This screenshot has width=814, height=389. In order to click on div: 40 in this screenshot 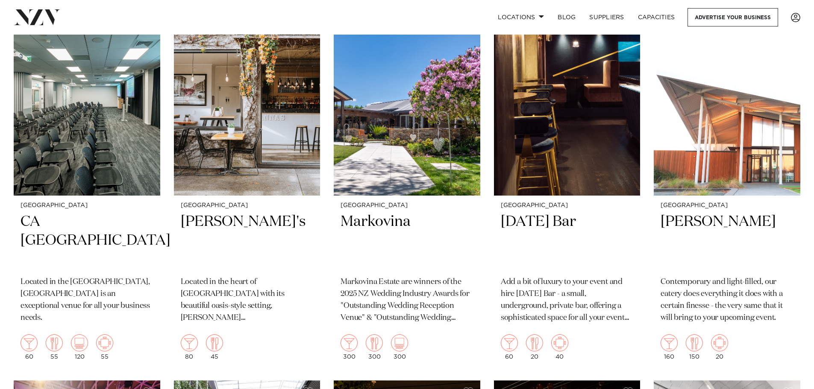, I will do `click(559, 347)`.